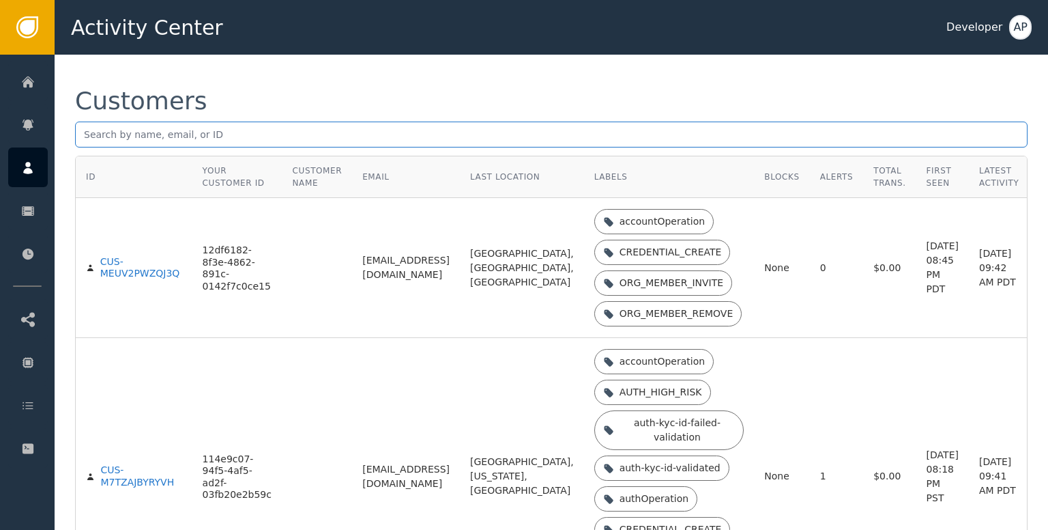  What do you see at coordinates (942, 177) in the screenshot?
I see `div: First Seen` at bounding box center [942, 177].